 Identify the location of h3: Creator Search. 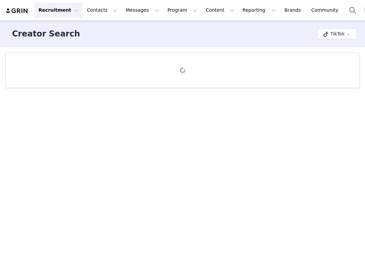
(46, 34).